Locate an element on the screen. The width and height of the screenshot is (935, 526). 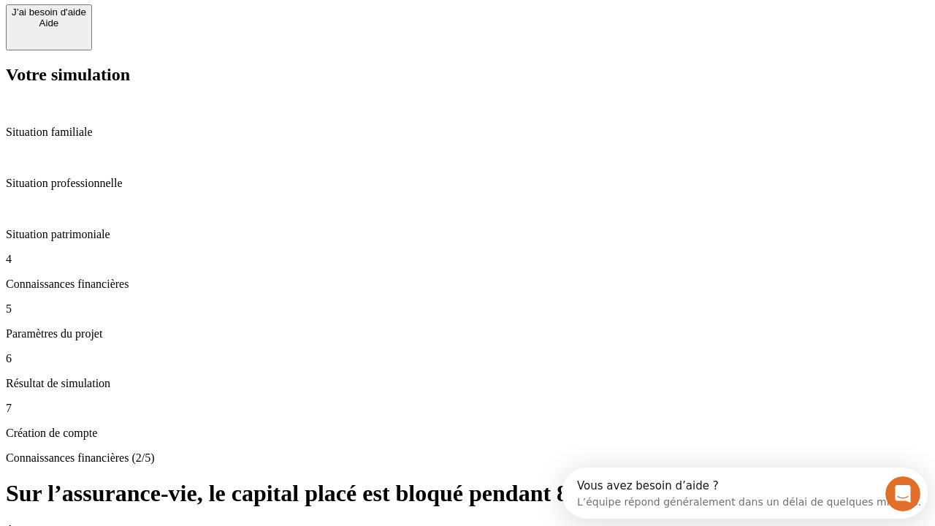
h1: Sur l’assurance-vie, le capital placé est bloqué pendant 8 ans ? is located at coordinates (468, 493).